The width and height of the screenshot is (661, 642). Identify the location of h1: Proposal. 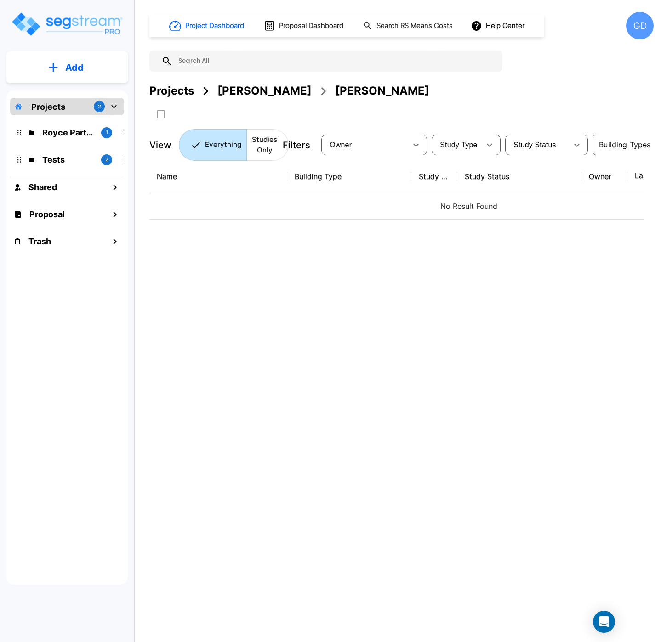
(47, 214).